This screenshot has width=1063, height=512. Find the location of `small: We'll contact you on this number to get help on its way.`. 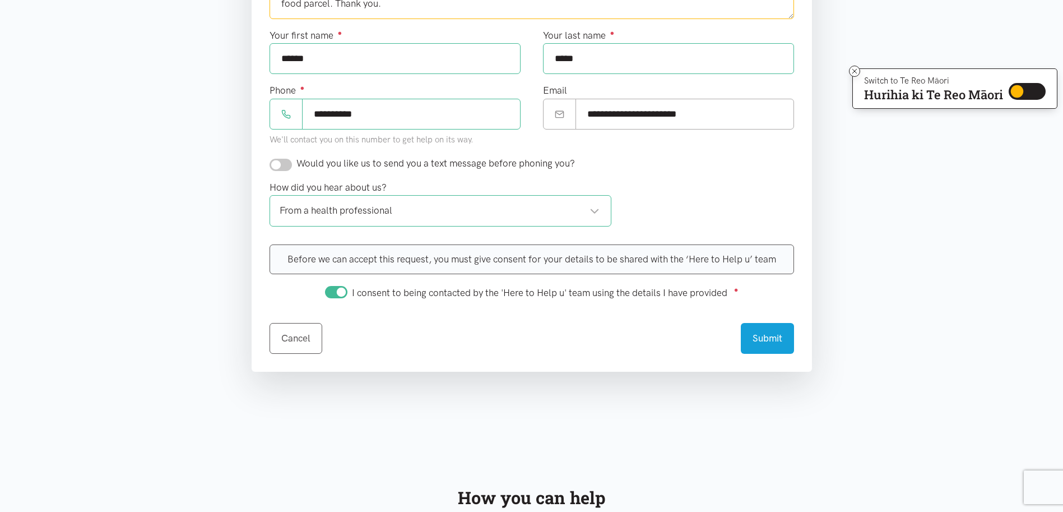

small: We'll contact you on this number to get help on its way. is located at coordinates (372, 140).